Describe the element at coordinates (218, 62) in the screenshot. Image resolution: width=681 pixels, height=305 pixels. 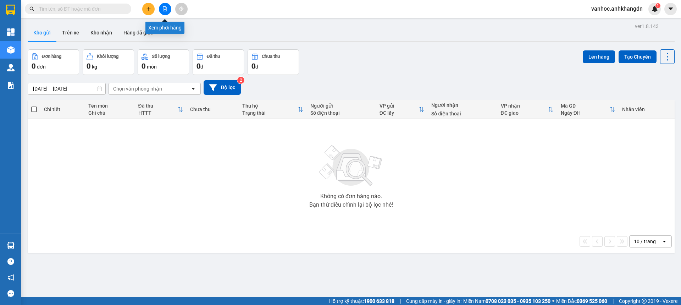
I see `button: Đã thu0đ` at that location.